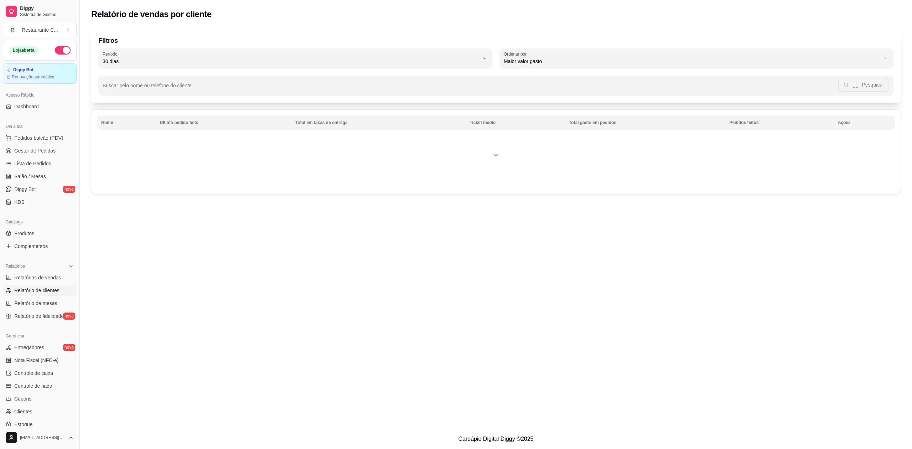  Describe the element at coordinates (40, 163) in the screenshot. I see `a: Lista de Pedidos` at that location.